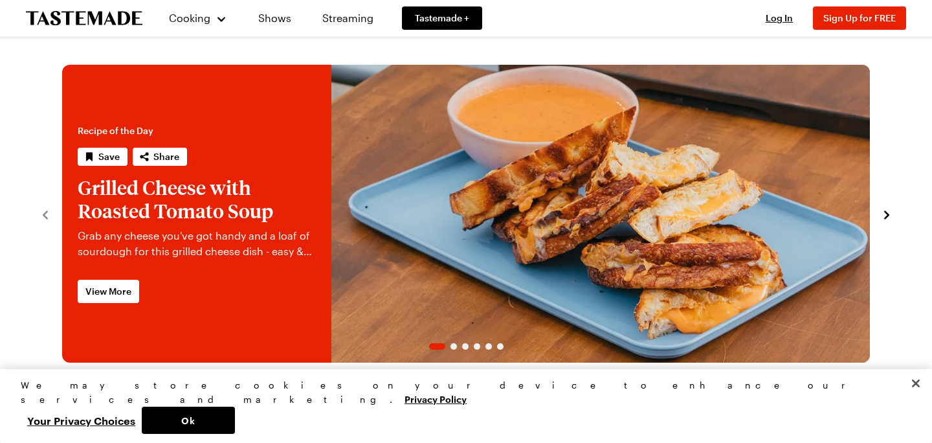  I want to click on div: We may store cookies on your device to enhance our services and marketing., so click(460, 392).